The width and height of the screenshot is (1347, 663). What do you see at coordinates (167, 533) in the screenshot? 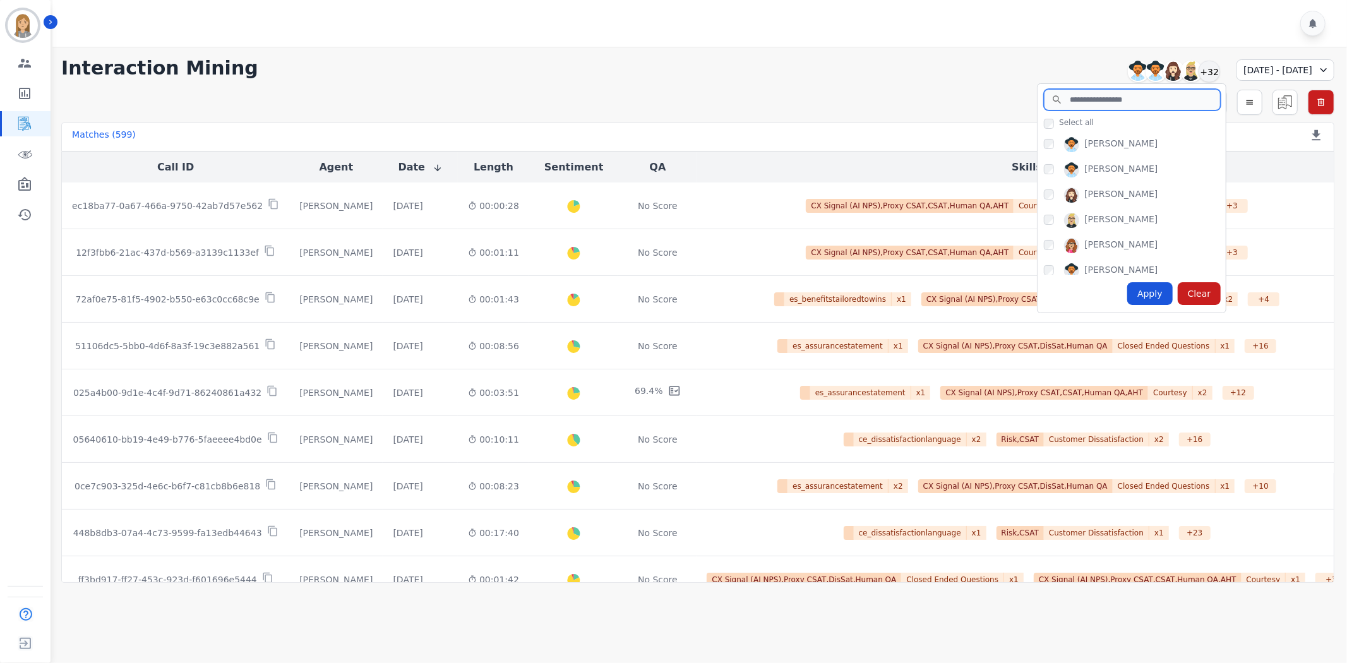
I see `p: 448b8db3-07a4-4c73-9599-fa13edb44643` at bounding box center [167, 533].